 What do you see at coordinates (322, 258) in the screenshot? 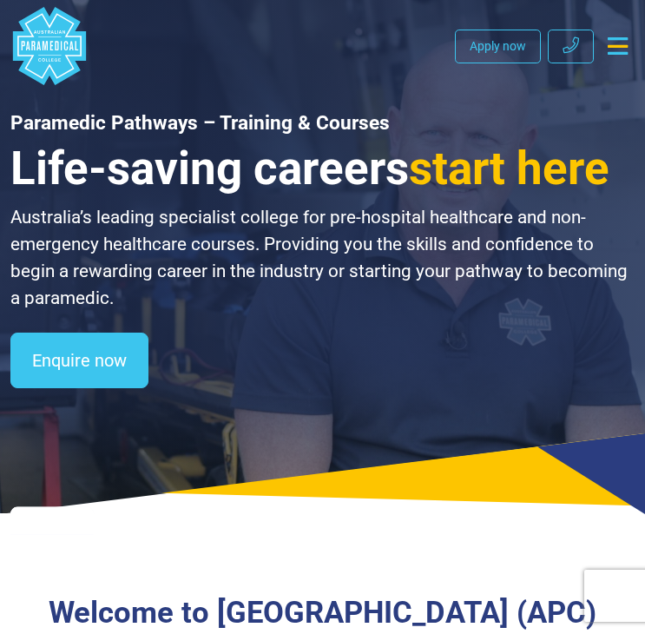
I see `p: Australia’s leading specialist college for pre-hospital healthcare and non-emergency healthcare c...` at bounding box center [322, 258].